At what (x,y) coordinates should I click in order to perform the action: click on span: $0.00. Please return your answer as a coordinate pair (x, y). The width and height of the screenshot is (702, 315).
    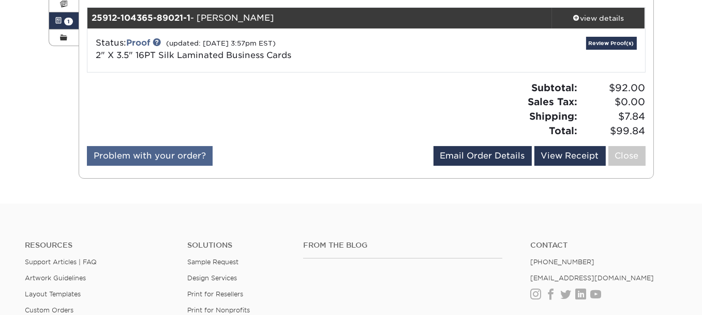
    Looking at the image, I should click on (613, 102).